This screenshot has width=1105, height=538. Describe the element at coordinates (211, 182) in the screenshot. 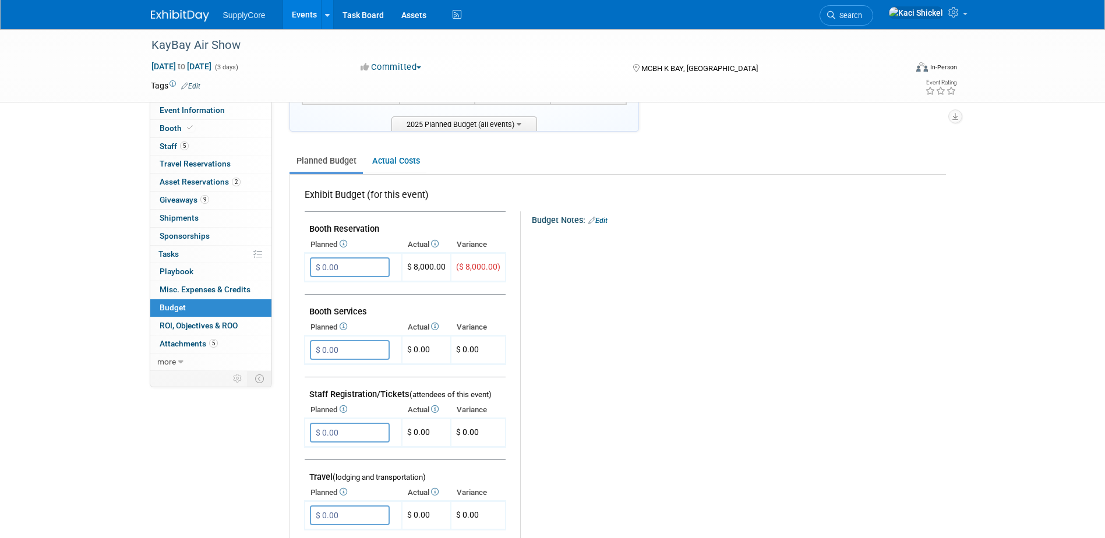

I see `a: Asset Reservations2` at that location.